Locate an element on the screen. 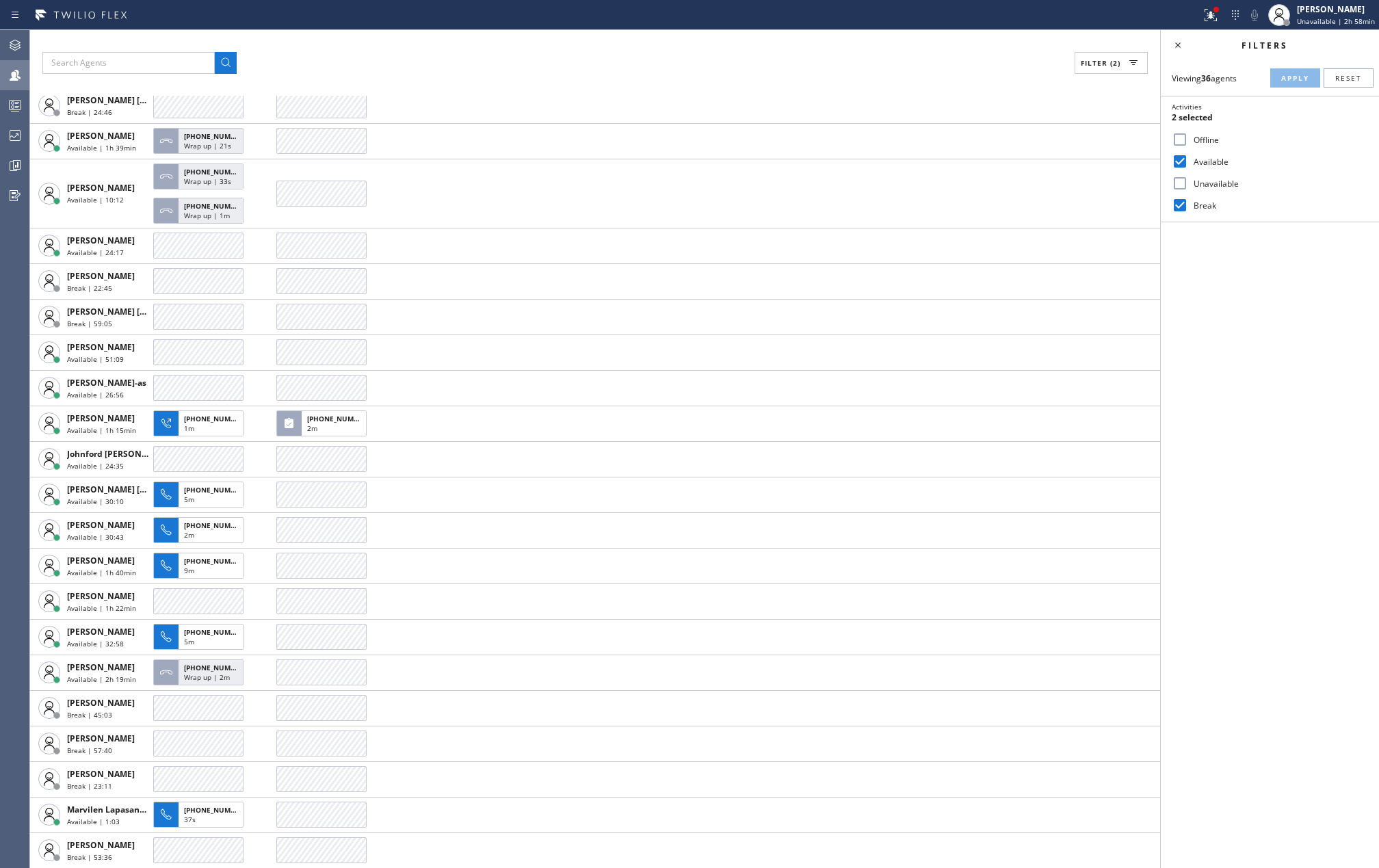  label: Unavailable is located at coordinates (1278, 183).